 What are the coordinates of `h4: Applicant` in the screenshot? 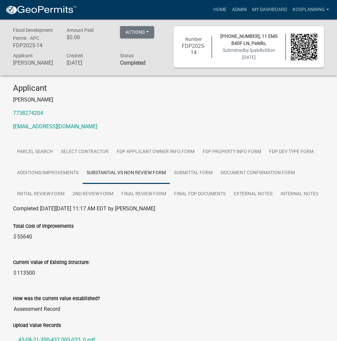 It's located at (169, 88).